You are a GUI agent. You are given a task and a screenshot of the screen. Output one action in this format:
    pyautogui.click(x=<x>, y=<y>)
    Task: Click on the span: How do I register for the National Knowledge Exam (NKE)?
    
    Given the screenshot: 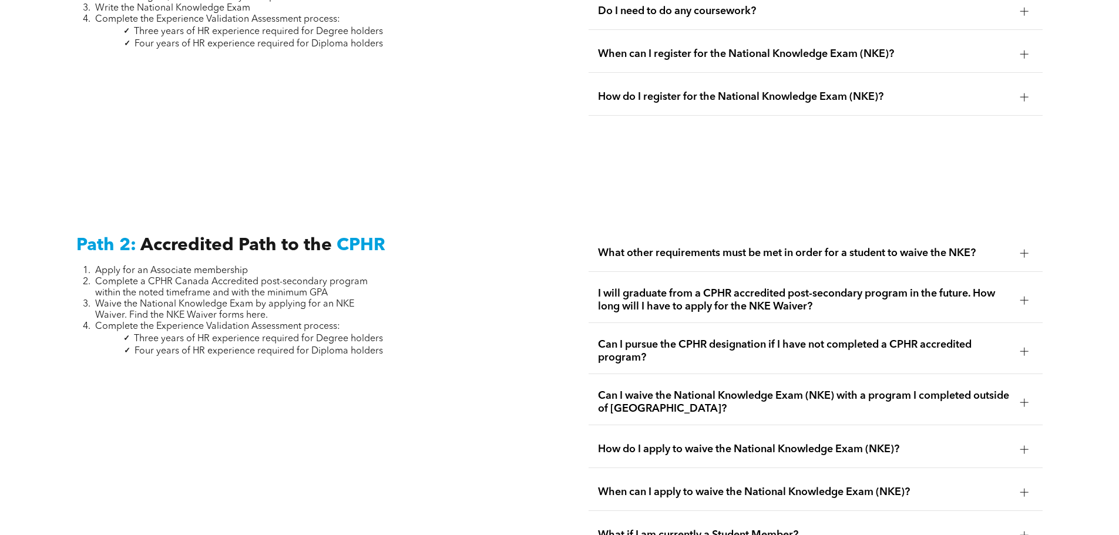 What is the action you would take?
    pyautogui.click(x=804, y=97)
    